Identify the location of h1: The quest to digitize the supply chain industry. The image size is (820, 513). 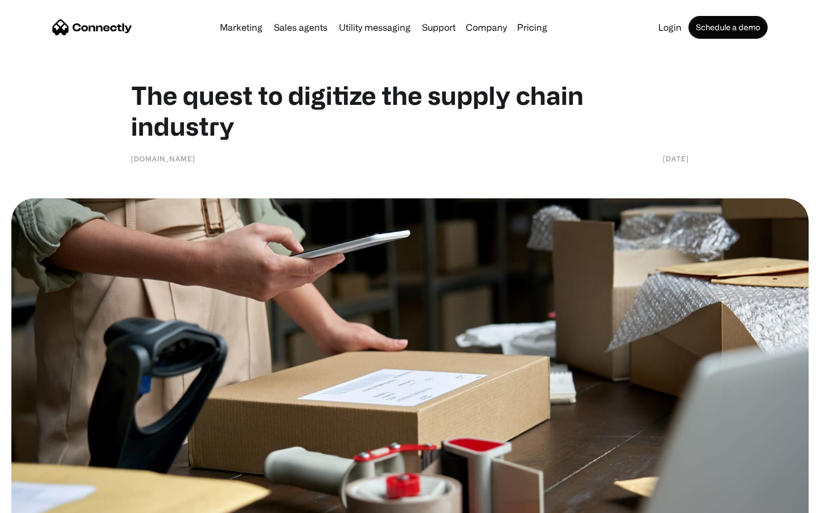
(410, 110).